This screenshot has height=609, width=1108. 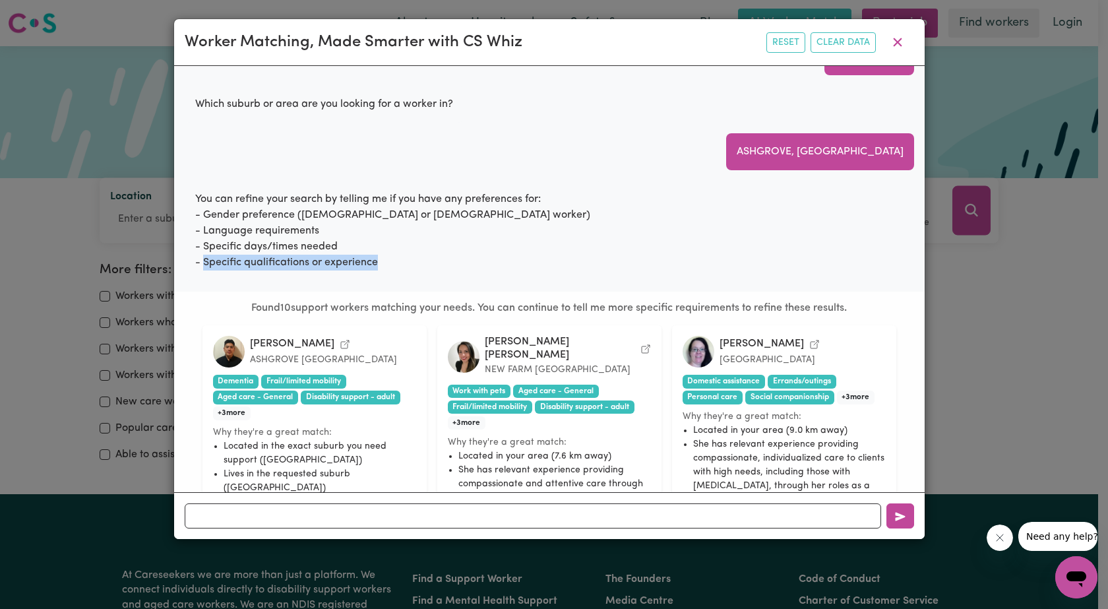 What do you see at coordinates (646, 349) in the screenshot?
I see `a: View Mary Elizabeth O.'s profile` at bounding box center [646, 349].